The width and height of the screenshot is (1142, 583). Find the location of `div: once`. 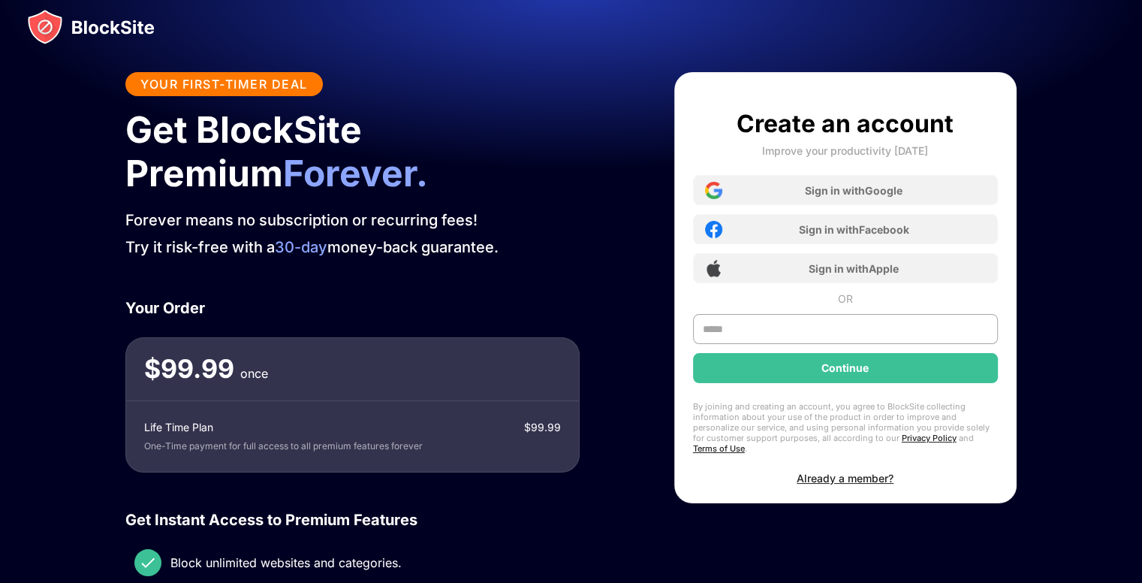

div: once is located at coordinates (254, 373).